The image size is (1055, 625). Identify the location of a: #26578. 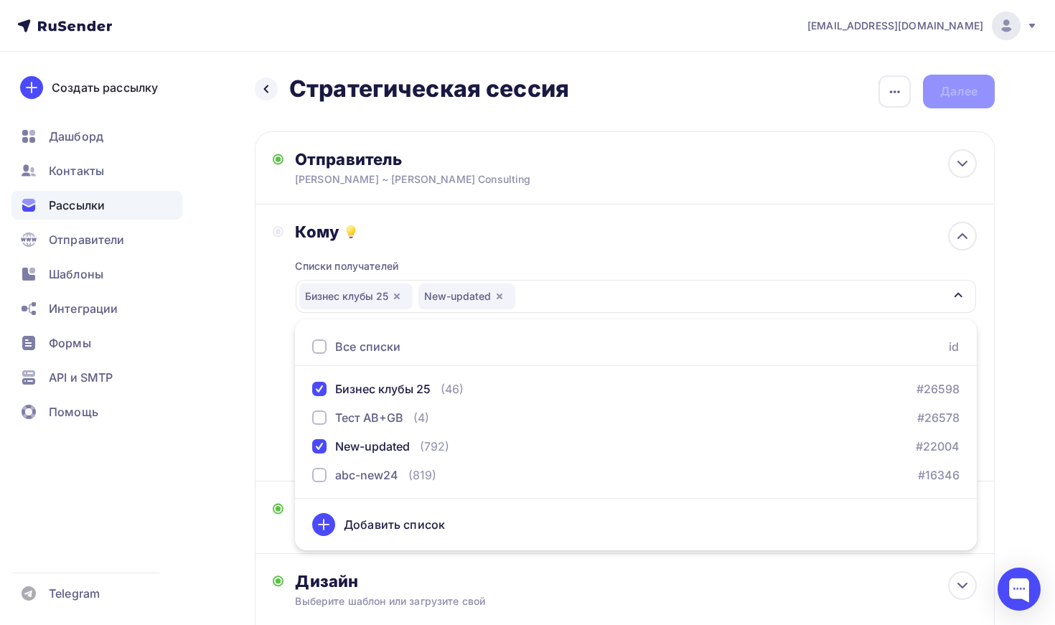
(938, 418).